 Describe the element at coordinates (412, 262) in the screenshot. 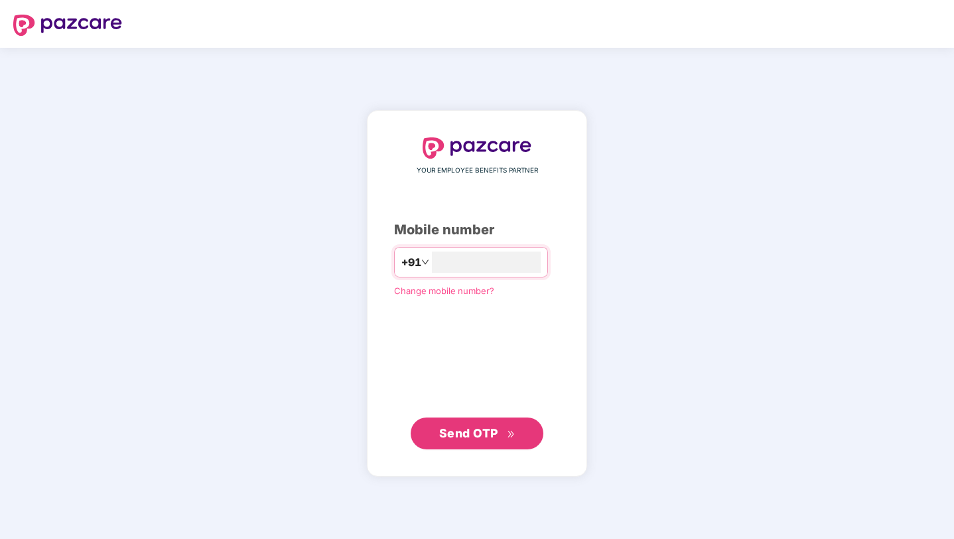

I see `span: +91` at that location.